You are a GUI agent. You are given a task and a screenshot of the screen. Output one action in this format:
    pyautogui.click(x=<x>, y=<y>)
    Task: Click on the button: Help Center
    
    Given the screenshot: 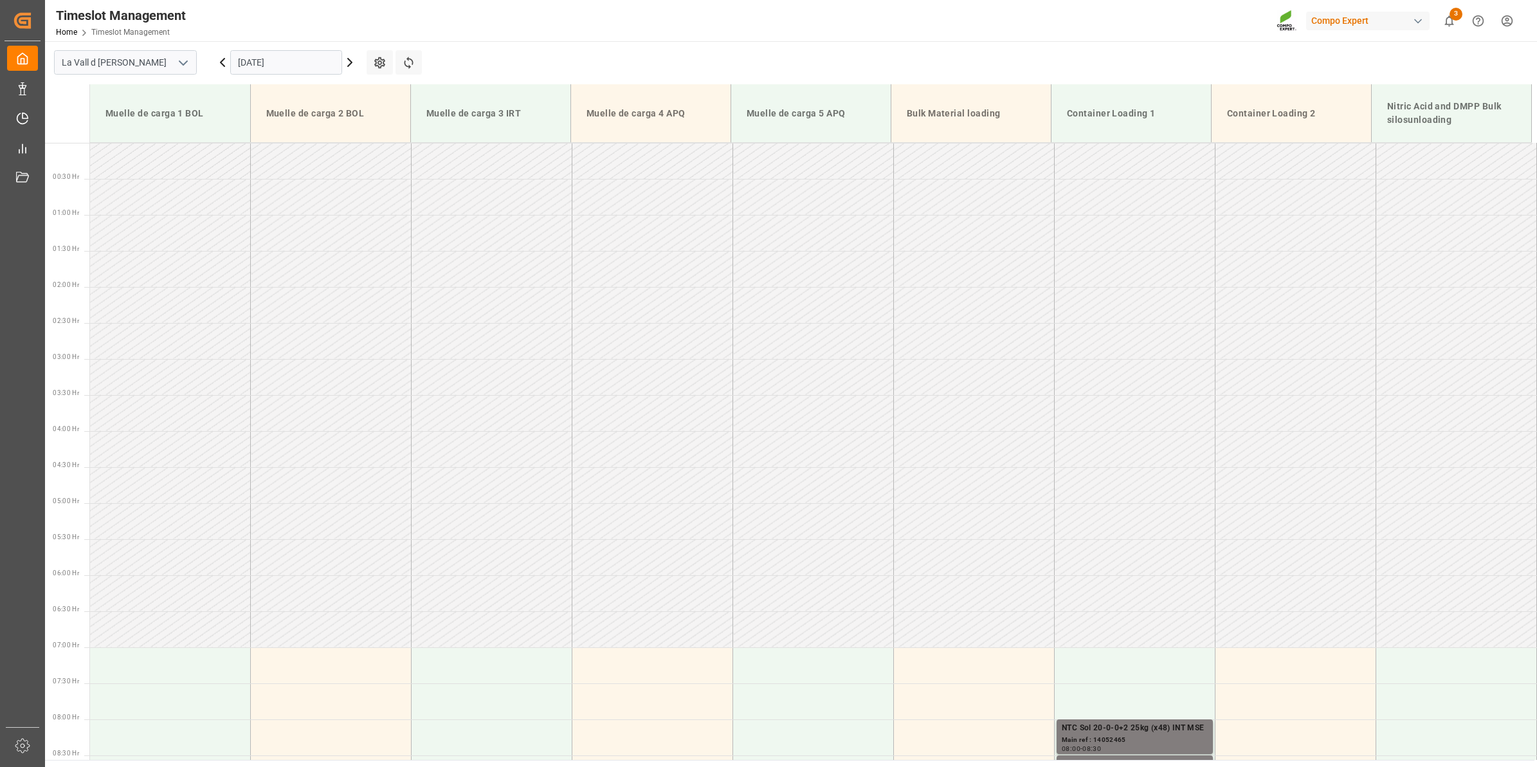 What is the action you would take?
    pyautogui.click(x=1478, y=21)
    